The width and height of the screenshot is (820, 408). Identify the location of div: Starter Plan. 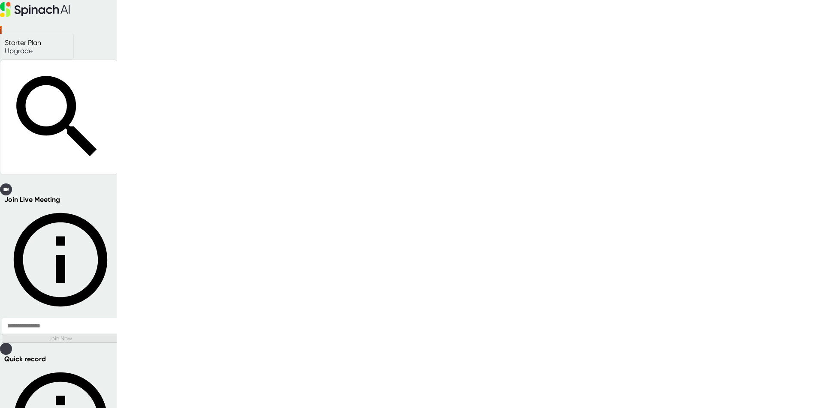
(23, 42).